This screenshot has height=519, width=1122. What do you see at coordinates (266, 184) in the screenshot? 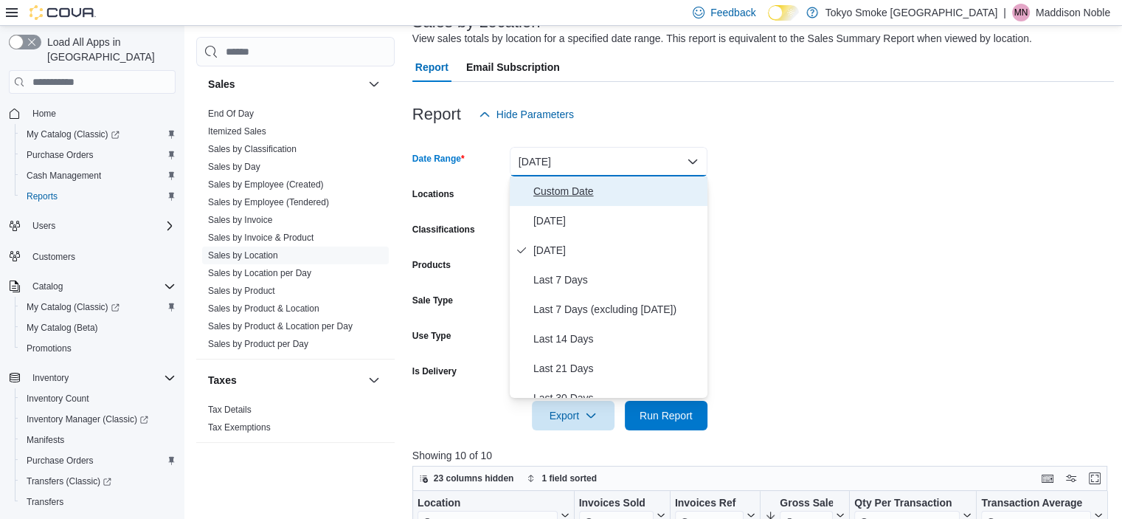
I see `a: Sales by Employee (Created)` at bounding box center [266, 184].